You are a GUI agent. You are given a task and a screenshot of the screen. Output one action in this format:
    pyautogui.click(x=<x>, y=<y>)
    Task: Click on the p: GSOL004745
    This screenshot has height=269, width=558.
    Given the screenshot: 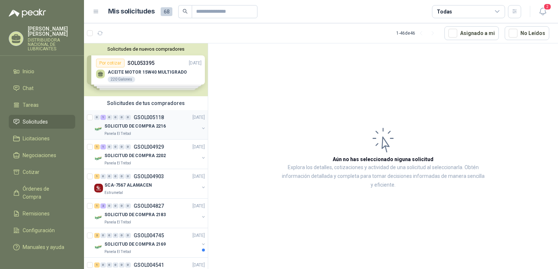 What is the action you would take?
    pyautogui.click(x=149, y=236)
    